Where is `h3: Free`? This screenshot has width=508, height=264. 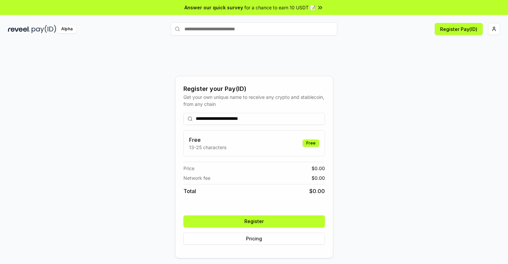 h3: Free is located at coordinates (208, 140).